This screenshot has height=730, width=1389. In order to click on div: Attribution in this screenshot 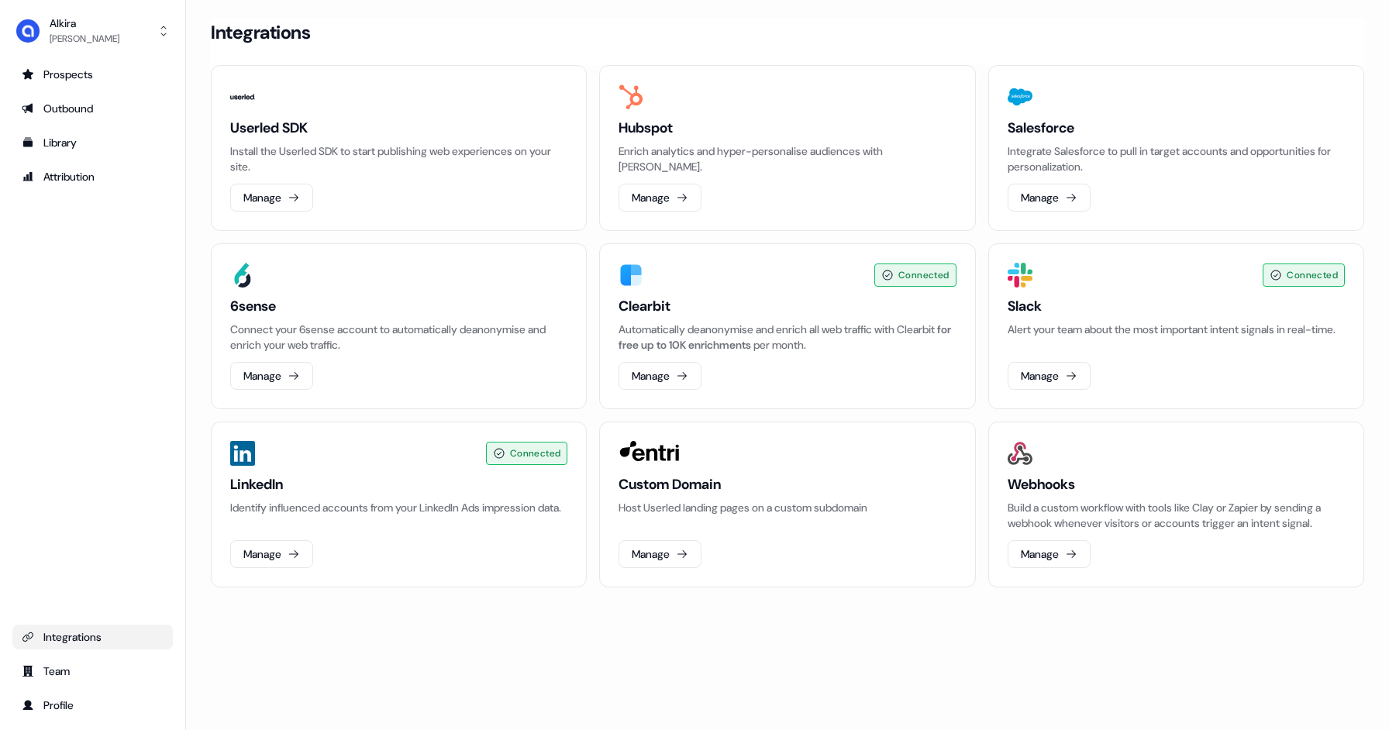, I will do `click(92, 177)`.